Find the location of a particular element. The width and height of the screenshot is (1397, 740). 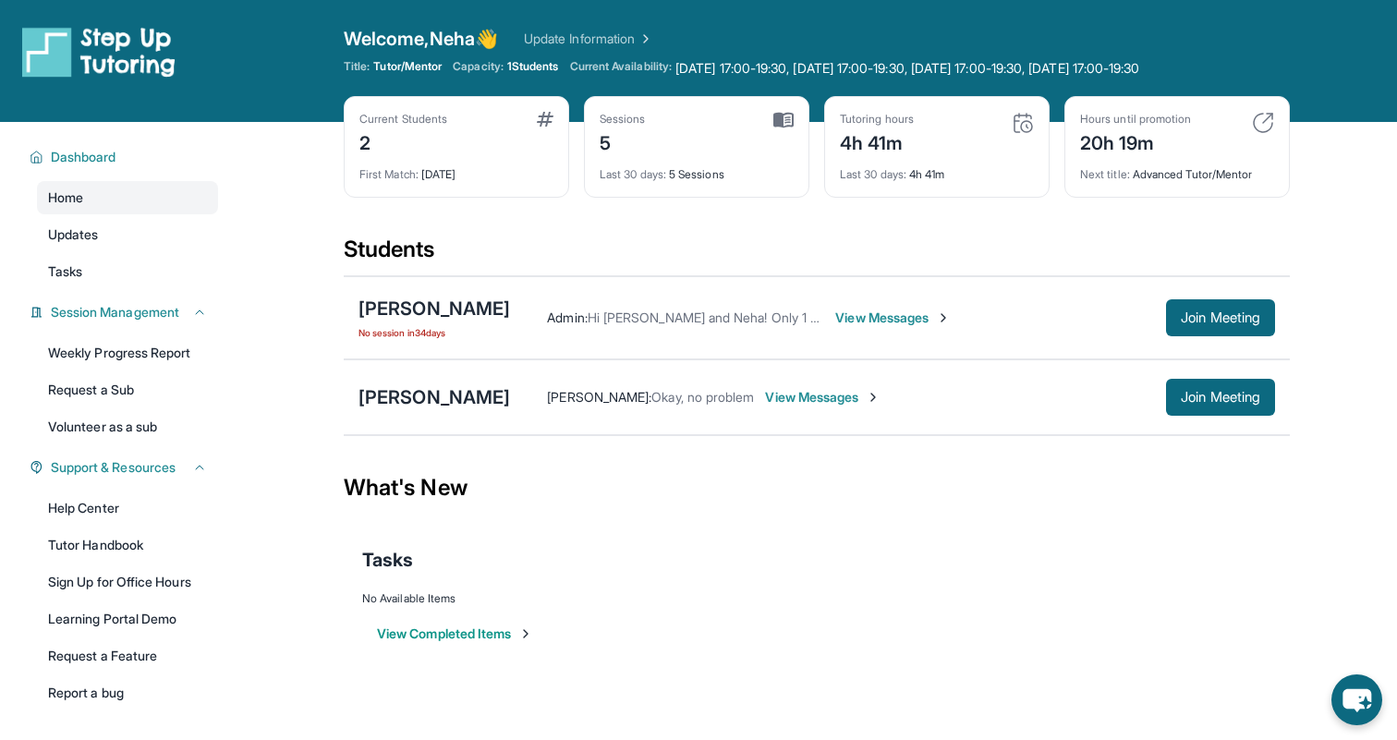

a: Sign Up for Office Hours is located at coordinates (128, 582).